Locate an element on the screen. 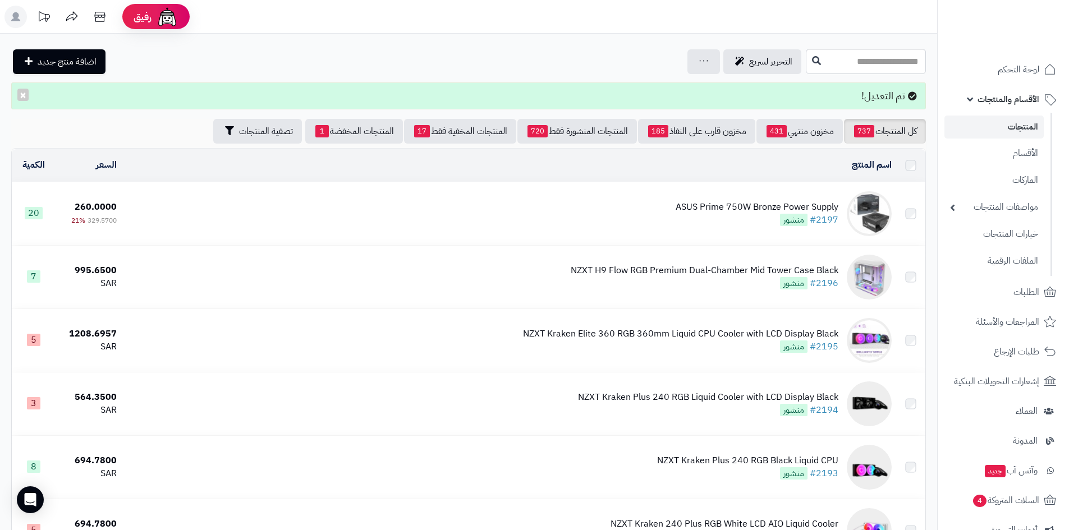  span: 4 is located at coordinates (980, 501).